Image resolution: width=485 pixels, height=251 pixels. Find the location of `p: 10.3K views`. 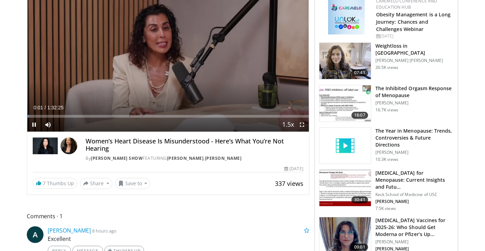

p: 10.3K views is located at coordinates (387, 159).